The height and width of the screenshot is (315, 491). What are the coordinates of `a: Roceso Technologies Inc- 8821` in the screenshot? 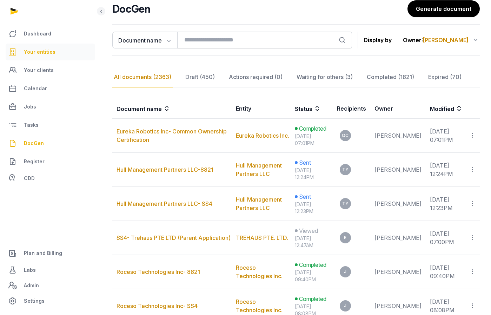 It's located at (158, 272).